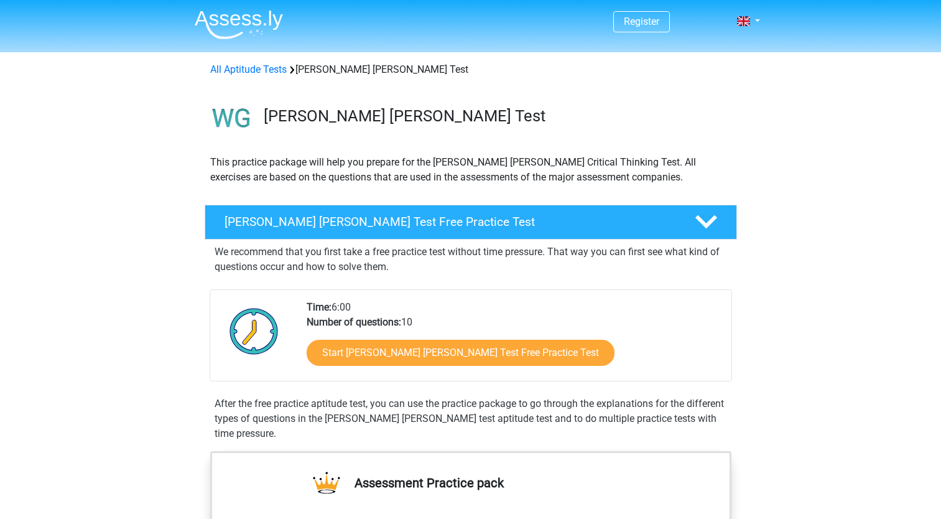  I want to click on b: Number of questions:, so click(354, 322).